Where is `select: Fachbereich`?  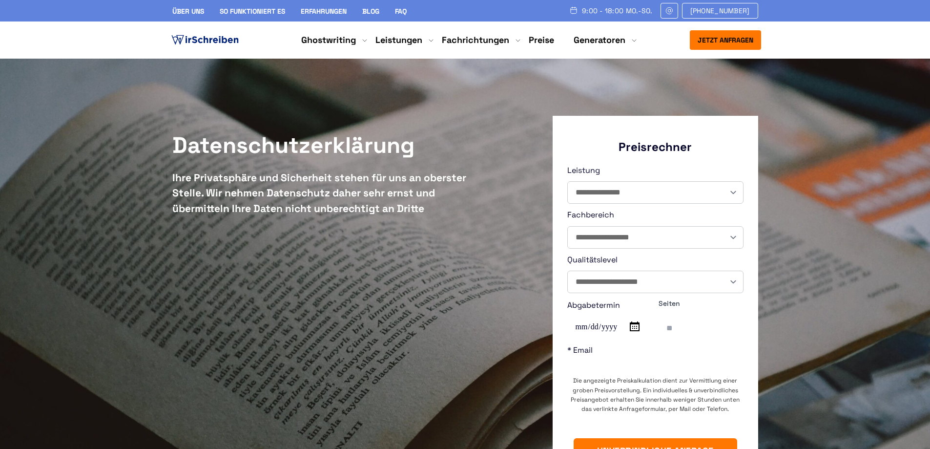 select: Fachbereich is located at coordinates (655, 237).